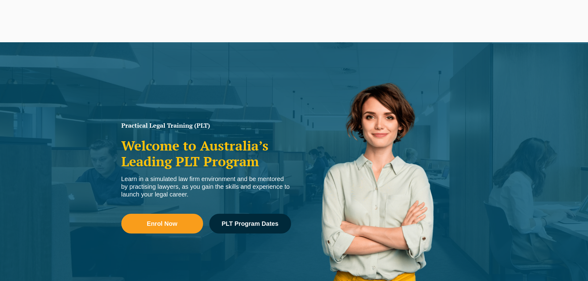 The height and width of the screenshot is (281, 588). I want to click on a: Enrol Now, so click(162, 224).